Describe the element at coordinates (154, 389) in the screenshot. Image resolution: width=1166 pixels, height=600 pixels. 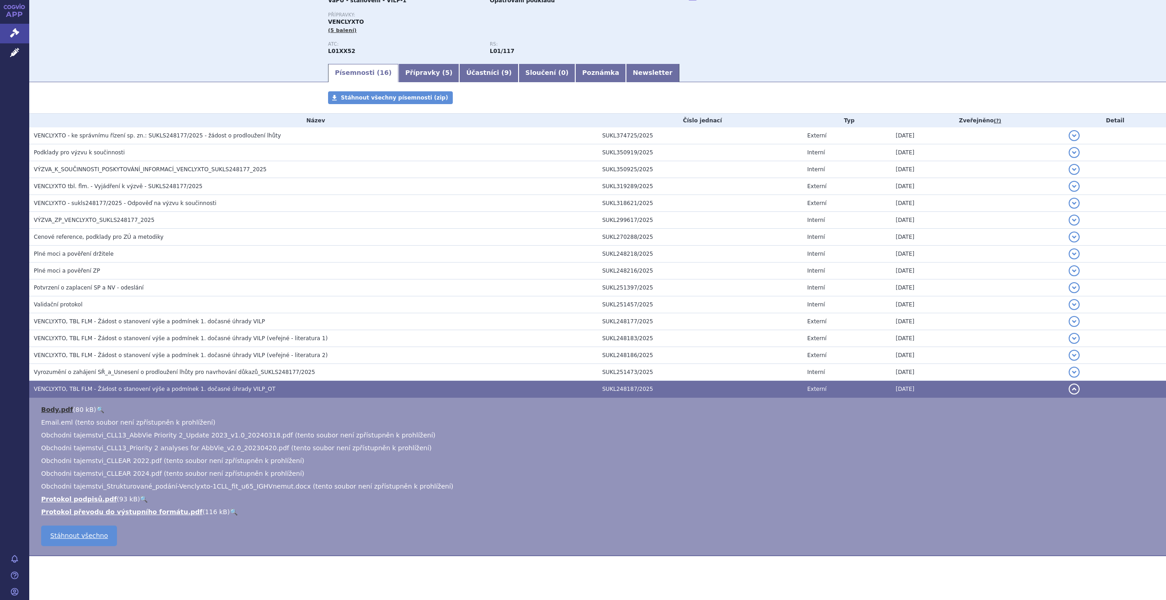
I see `span: VENCLYXTO, TBL FLM - Žádost o stanovení výše a podmínek 1. dočasné úhrady VILP_OT` at that location.